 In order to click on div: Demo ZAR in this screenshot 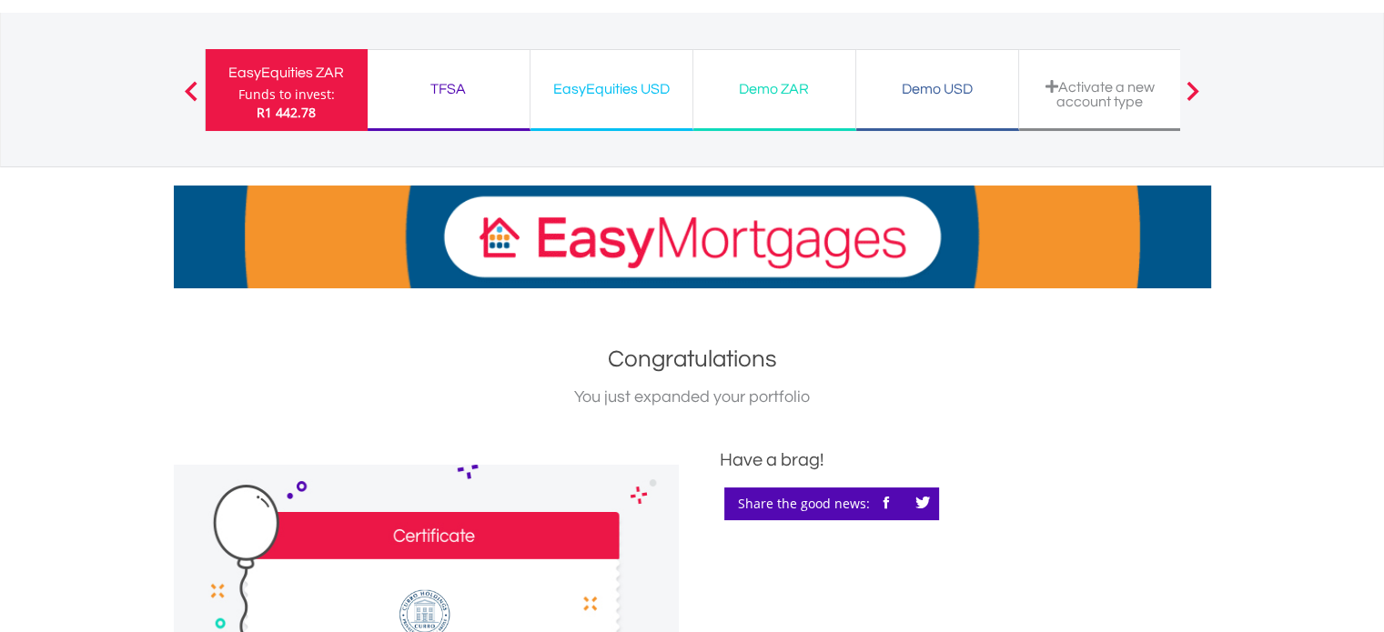, I will do `click(774, 89)`.